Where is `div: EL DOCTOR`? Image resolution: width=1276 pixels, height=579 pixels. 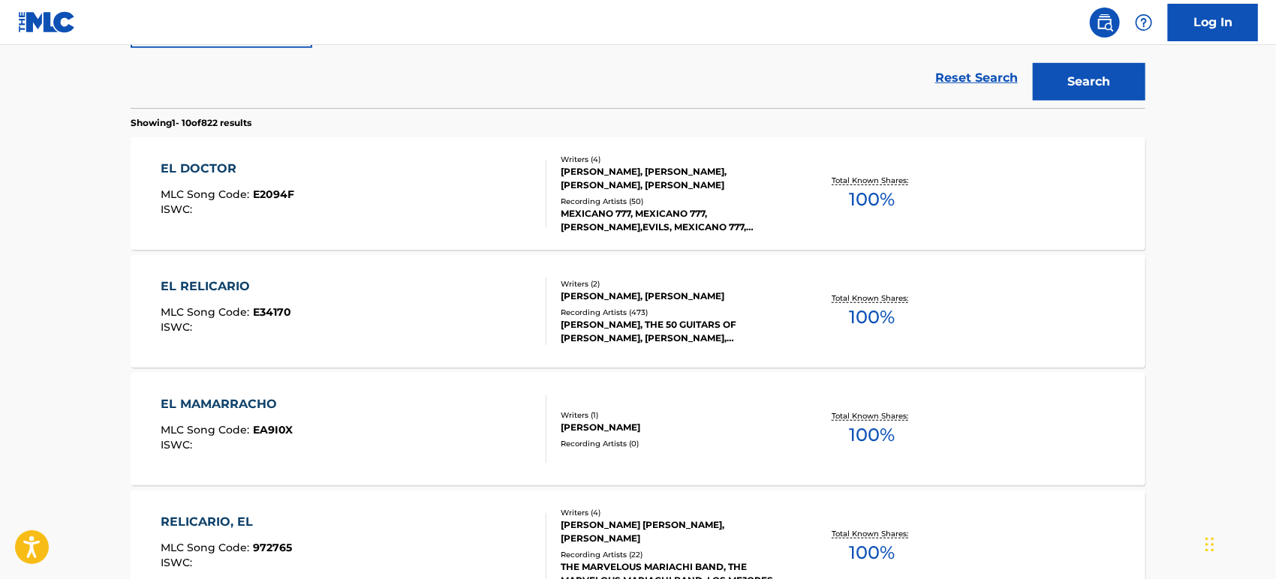 div: EL DOCTOR is located at coordinates (228, 169).